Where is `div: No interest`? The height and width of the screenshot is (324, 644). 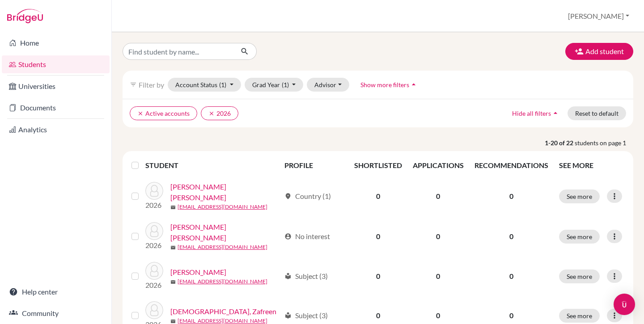 div: No interest is located at coordinates (307, 237).